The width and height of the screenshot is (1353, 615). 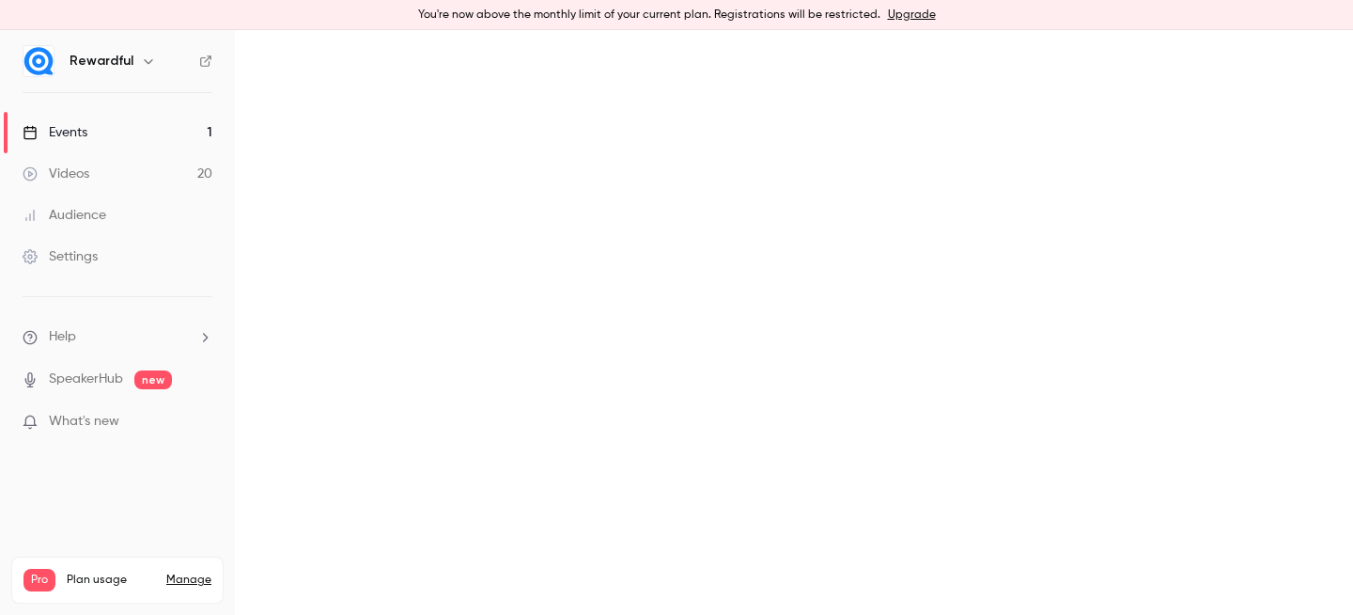 What do you see at coordinates (64, 215) in the screenshot?
I see `div: Audience` at bounding box center [64, 215].